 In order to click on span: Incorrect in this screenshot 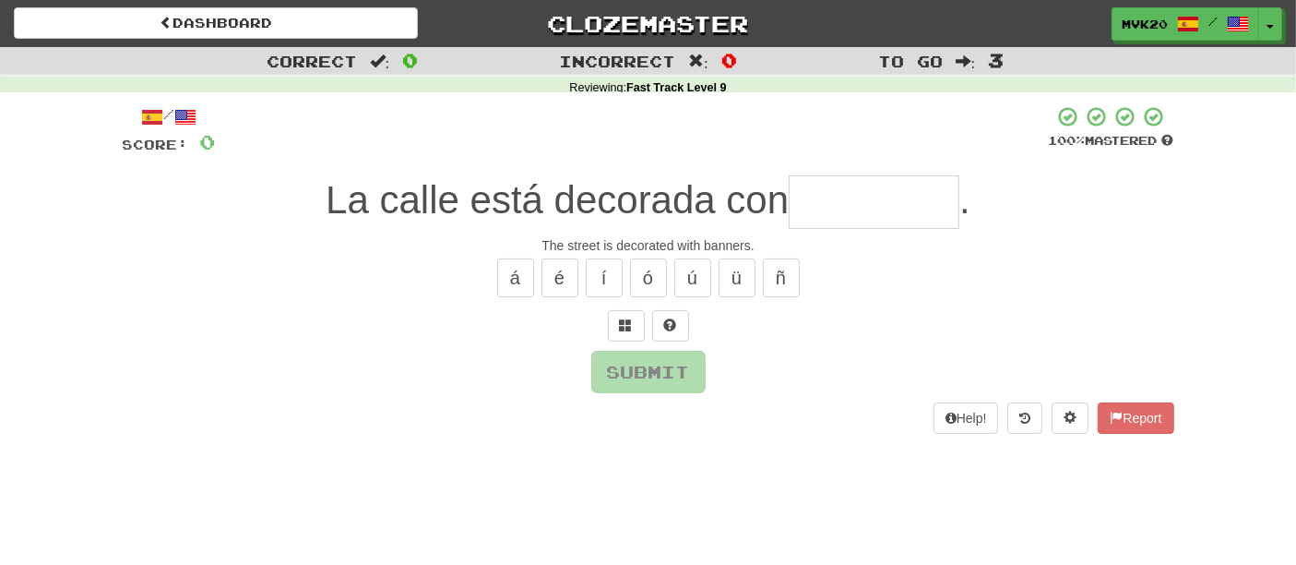, I will do `click(617, 61)`.